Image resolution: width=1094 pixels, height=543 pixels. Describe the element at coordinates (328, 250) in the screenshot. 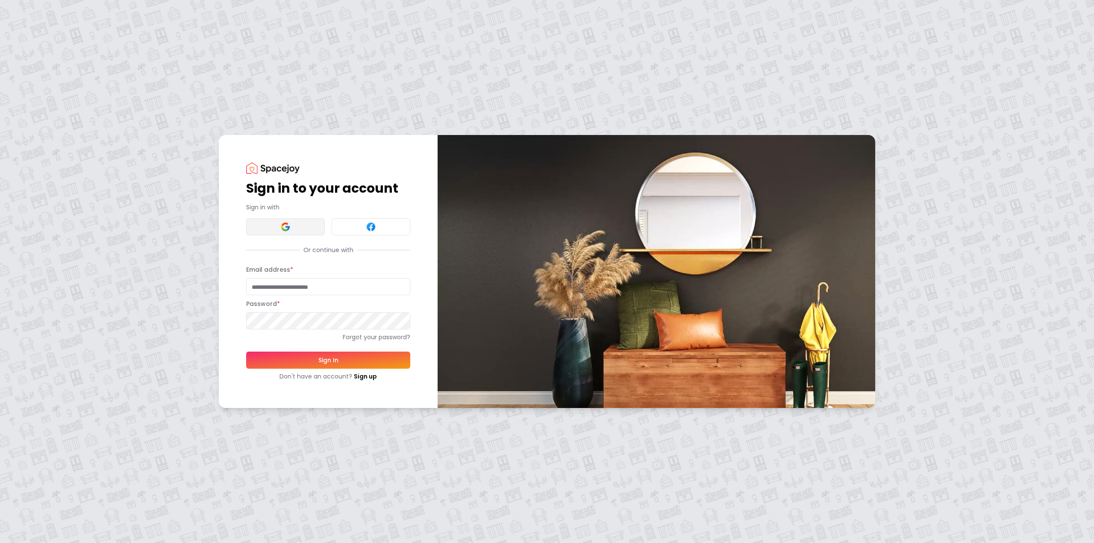

I see `span: Or continue with` at that location.